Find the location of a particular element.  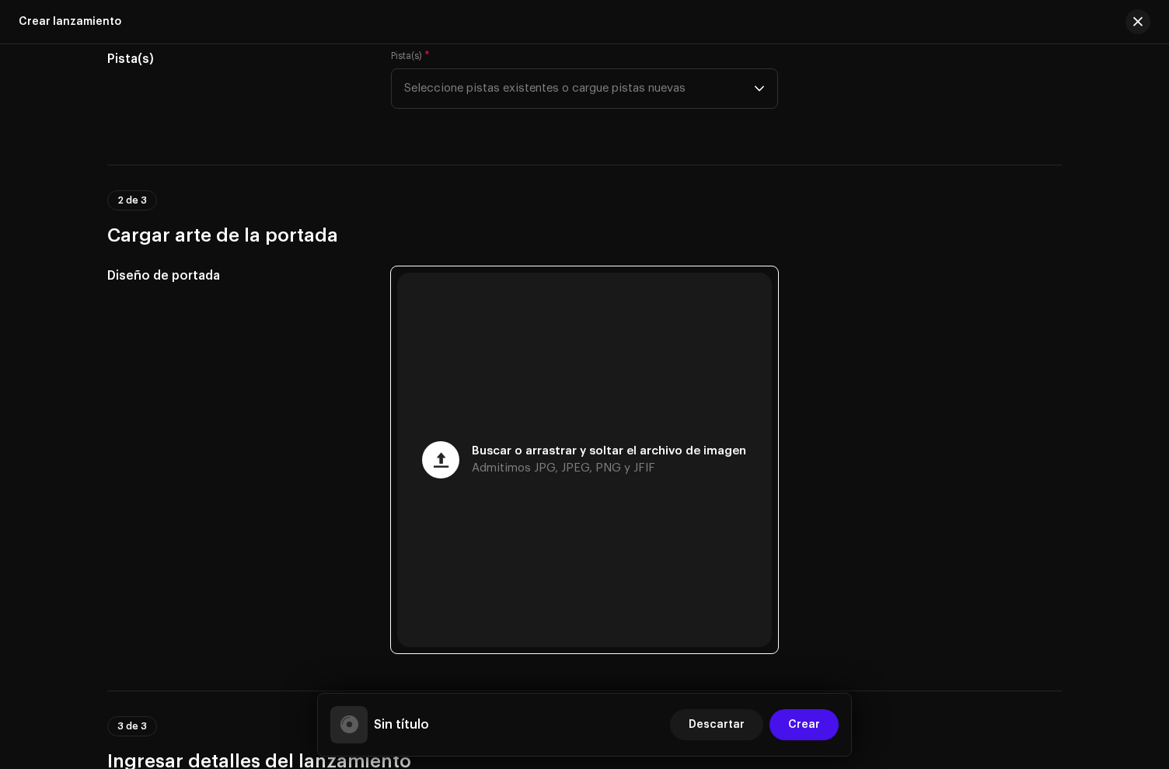

button: Descartar is located at coordinates (717, 725).